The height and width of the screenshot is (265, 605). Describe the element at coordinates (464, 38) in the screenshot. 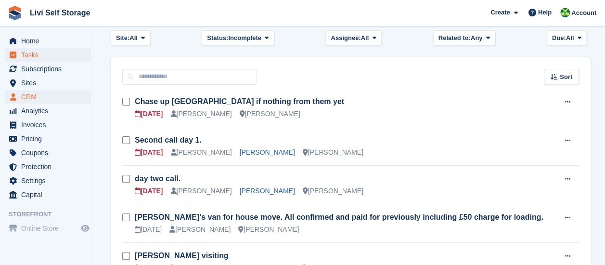

I see `button: Related to: Any` at that location.